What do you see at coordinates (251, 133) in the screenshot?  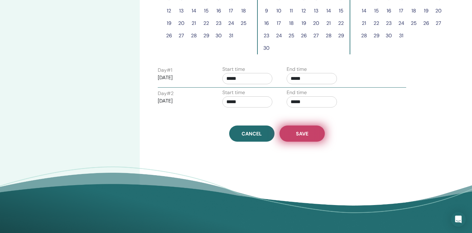 I see `span: Cancel` at bounding box center [251, 133].